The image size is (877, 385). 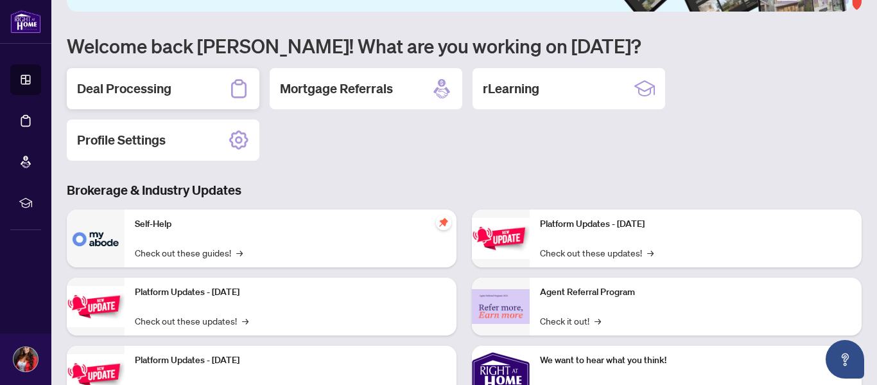 I want to click on a: Check out these guides!→, so click(x=189, y=252).